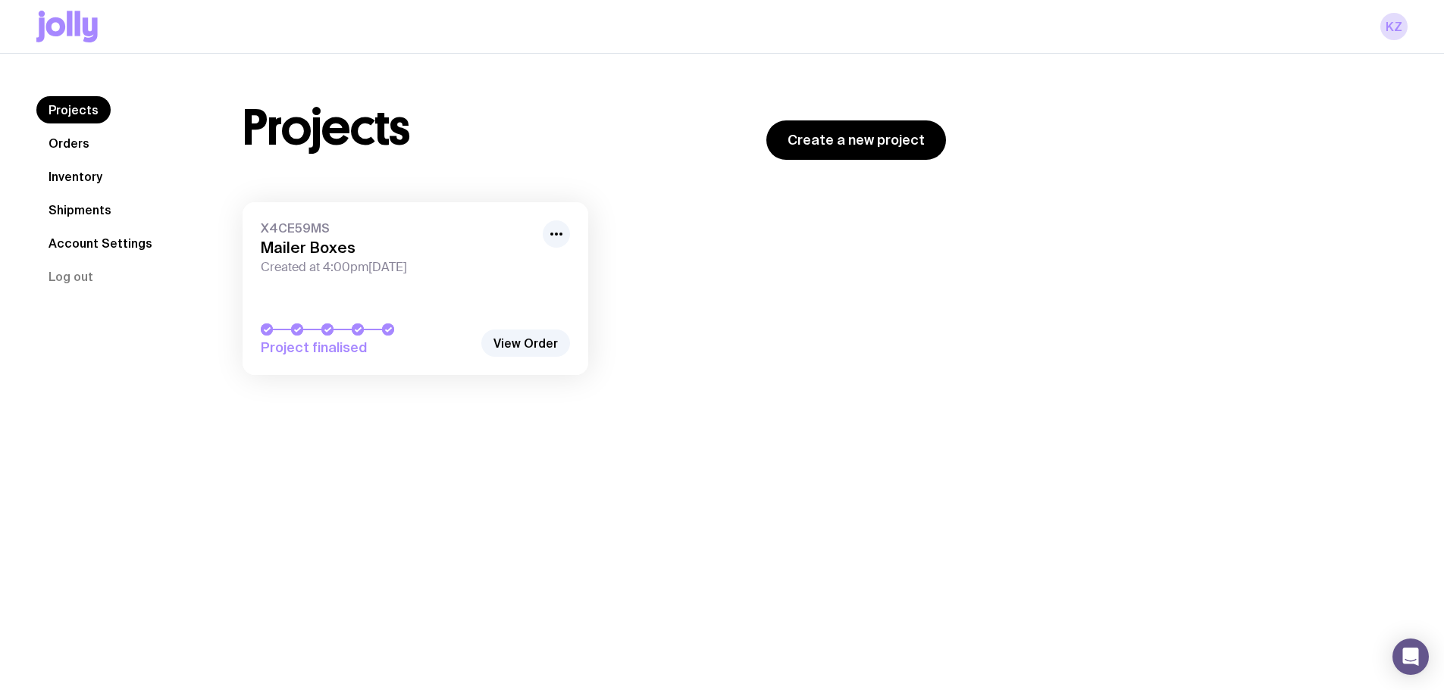 Image resolution: width=1444 pixels, height=690 pixels. What do you see at coordinates (100, 243) in the screenshot?
I see `a: Account Settings` at bounding box center [100, 243].